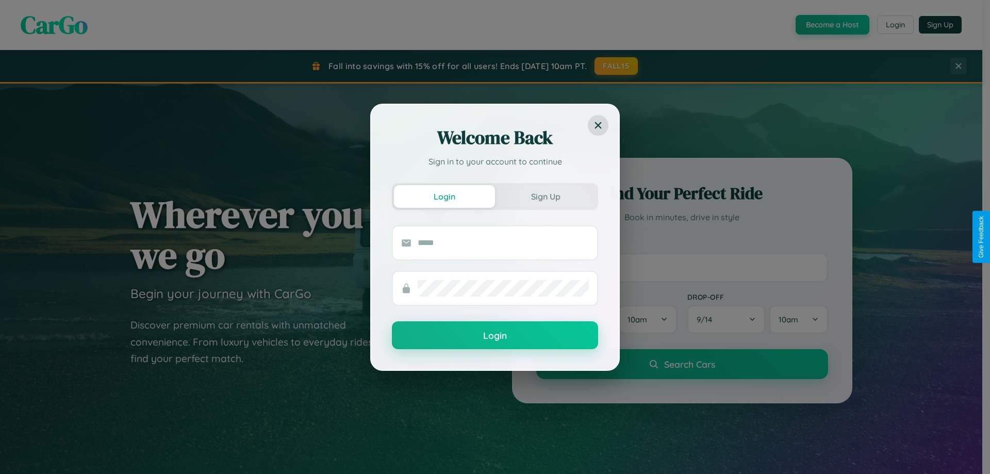  Describe the element at coordinates (981, 237) in the screenshot. I see `div: Give Feedback` at that location.